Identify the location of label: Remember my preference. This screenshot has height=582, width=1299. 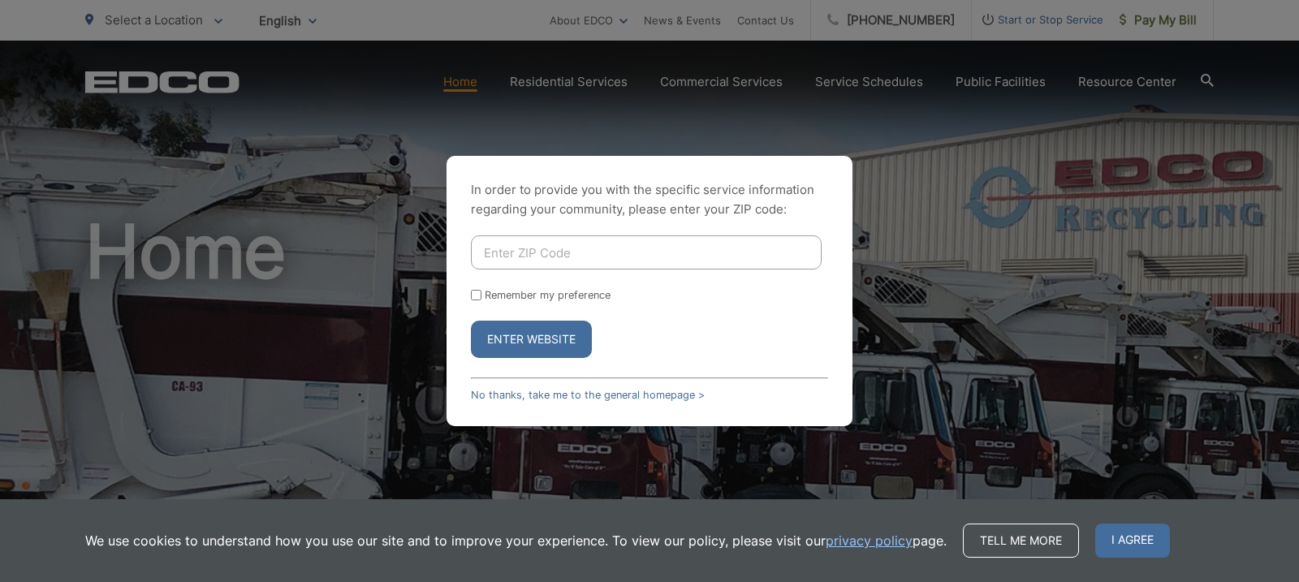
(547, 295).